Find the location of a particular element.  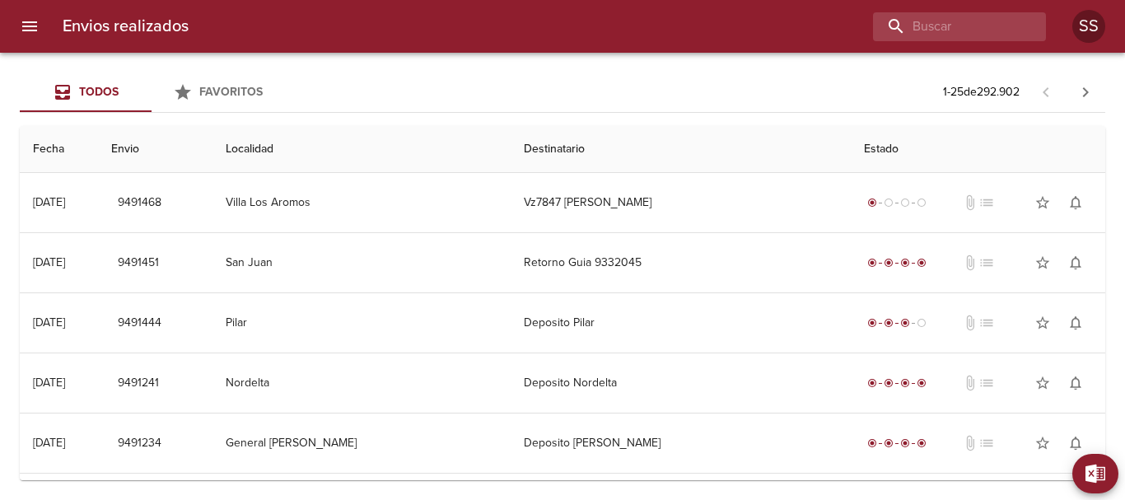

th: Fecha is located at coordinates (58, 149).